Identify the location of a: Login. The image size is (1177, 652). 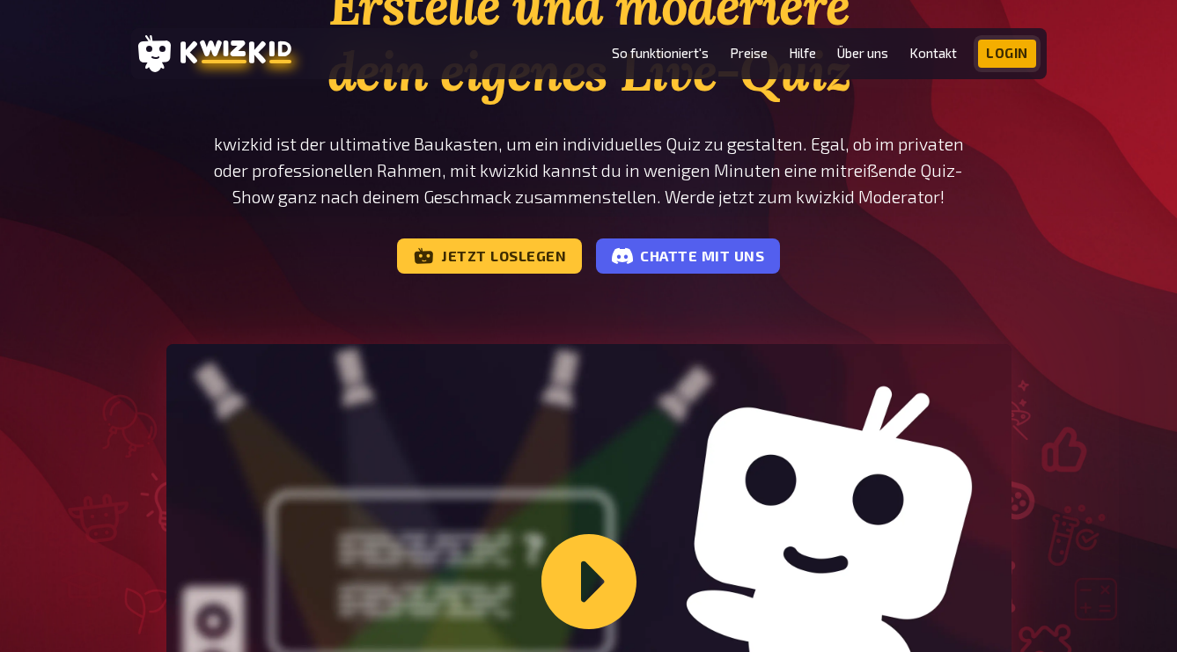
(1007, 54).